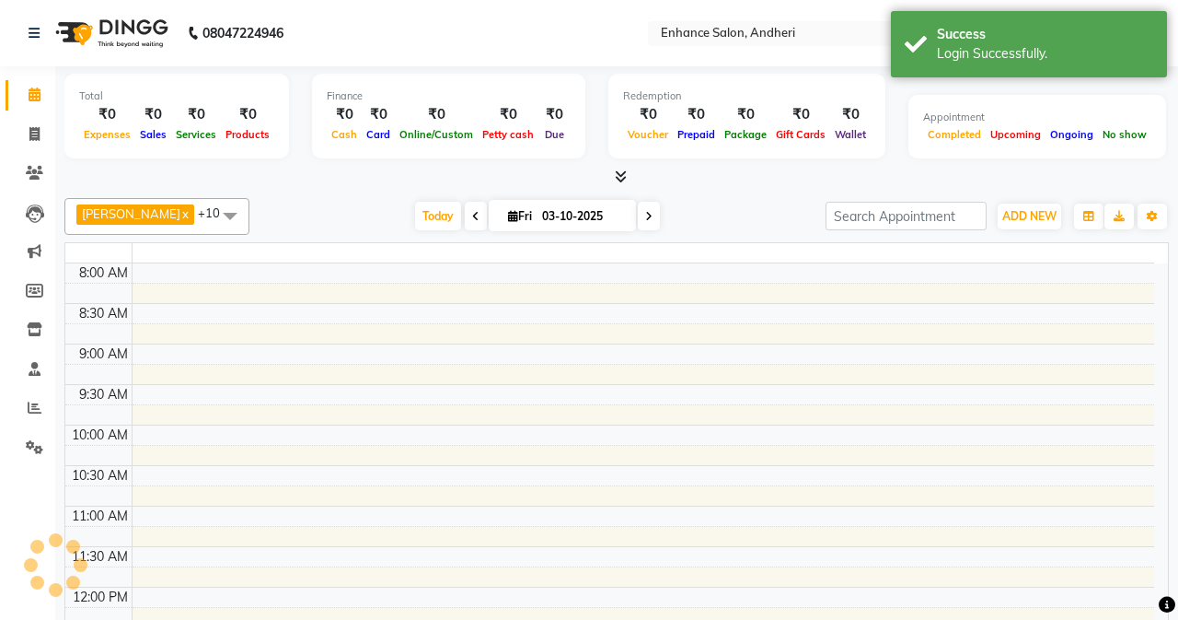 This screenshot has width=1178, height=620. I want to click on div: 9:30 AM, so click(103, 394).